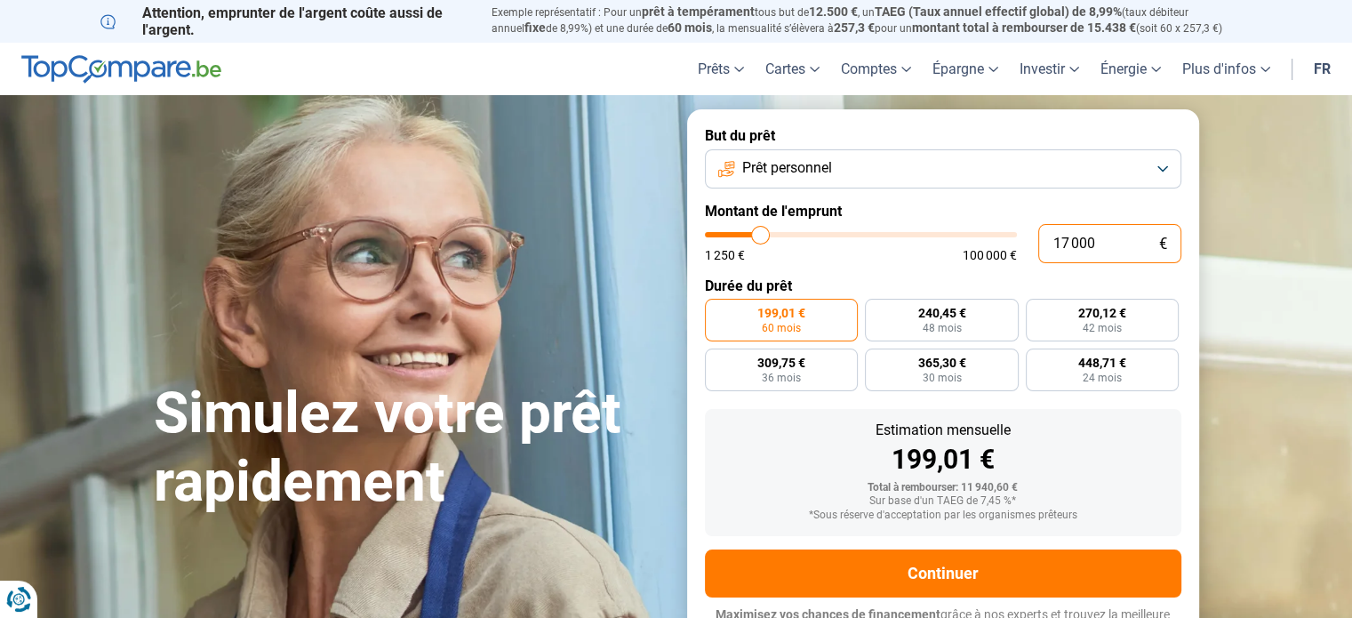 This screenshot has height=618, width=1352. Describe the element at coordinates (781, 378) in the screenshot. I see `span: 36 mois` at that location.